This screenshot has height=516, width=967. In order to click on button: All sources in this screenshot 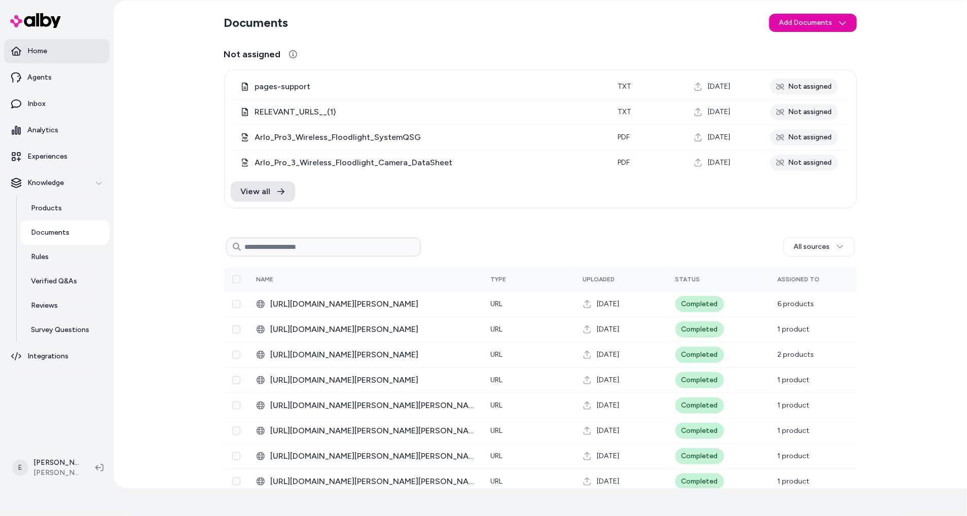, I will do `click(819, 247)`.